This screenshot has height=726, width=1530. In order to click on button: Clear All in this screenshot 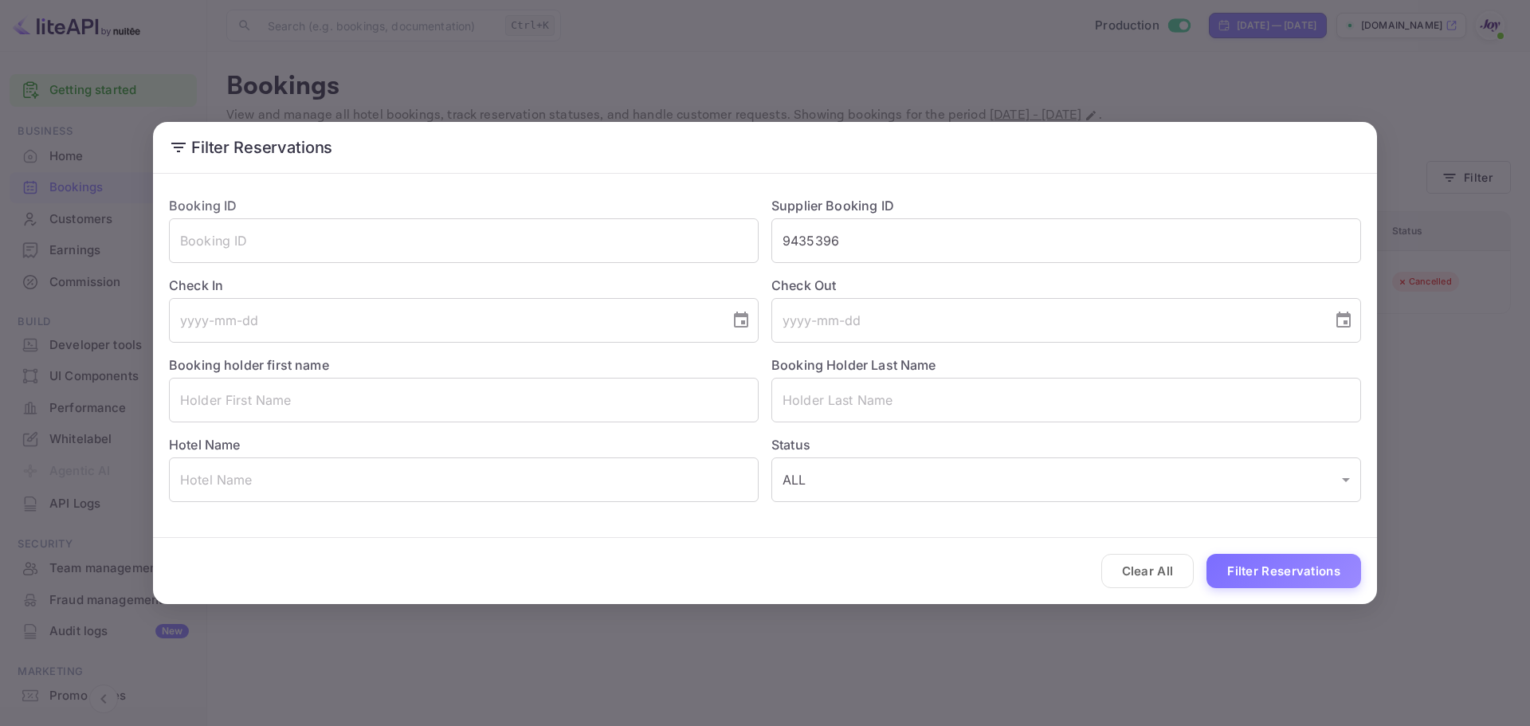, I will do `click(1147, 571)`.